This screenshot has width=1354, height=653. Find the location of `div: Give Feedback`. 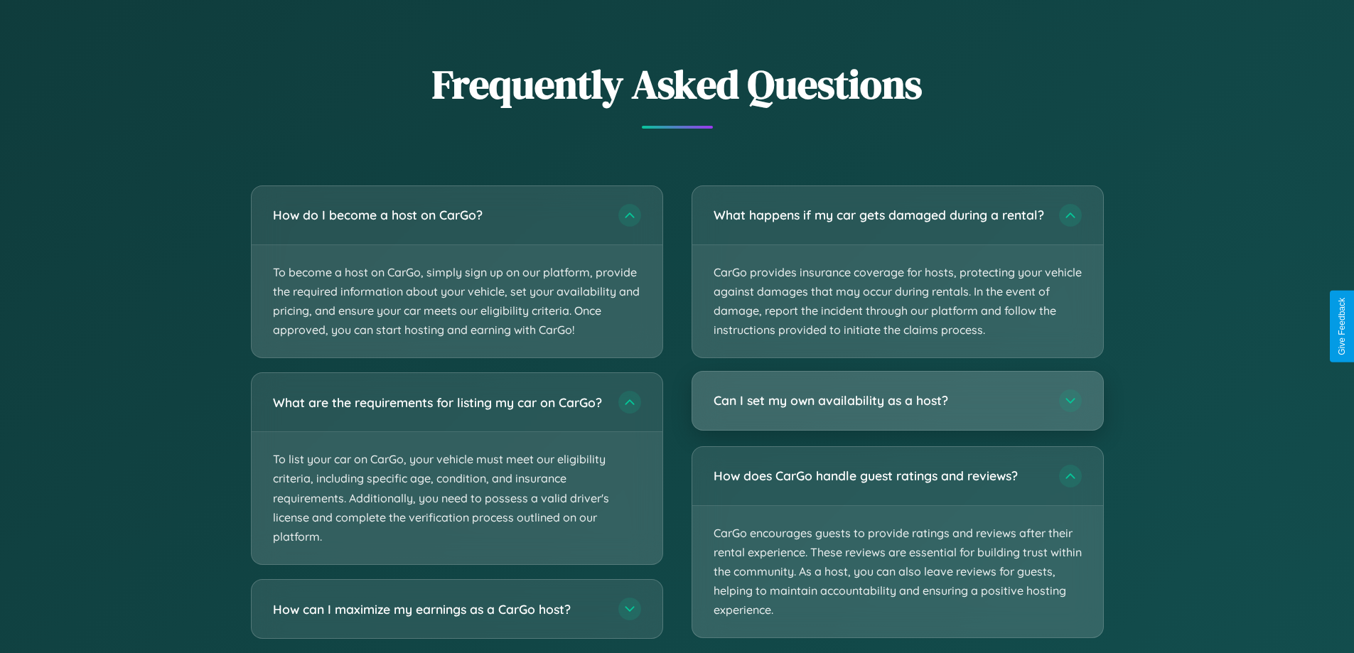

div: Give Feedback is located at coordinates (1341, 326).